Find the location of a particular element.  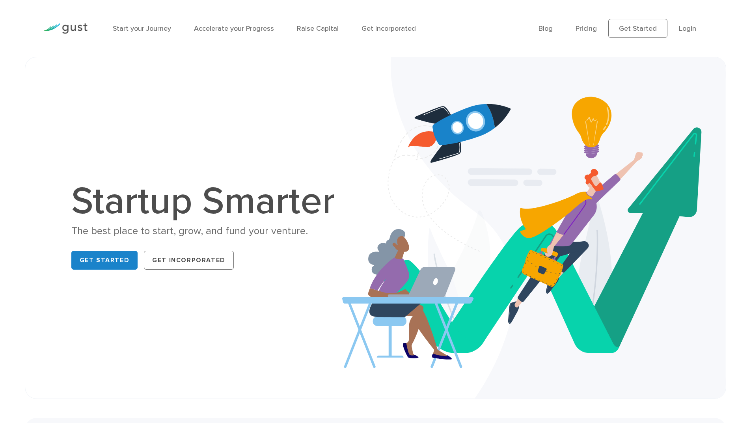

img: Startup Smarter Hero is located at coordinates (534, 228).